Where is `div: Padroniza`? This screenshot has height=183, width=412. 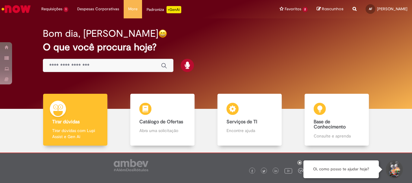 div: Padroniza is located at coordinates (164, 10).